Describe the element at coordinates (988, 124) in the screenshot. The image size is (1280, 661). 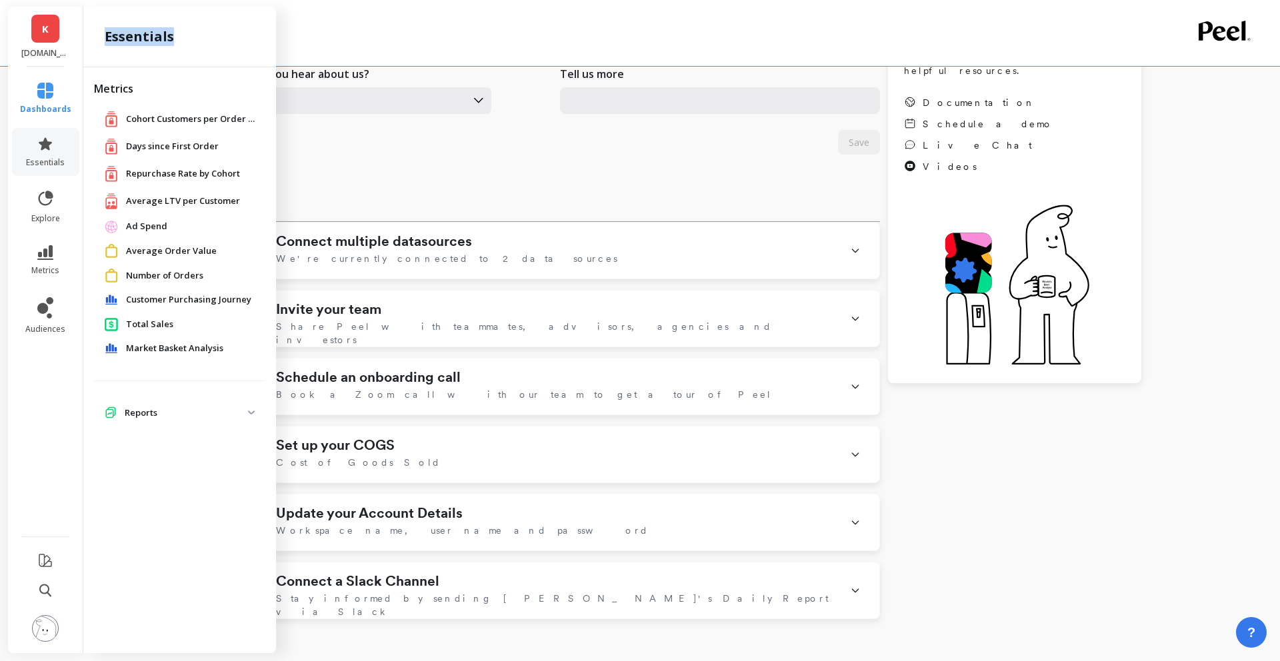
I see `span: Schedule a demo` at that location.